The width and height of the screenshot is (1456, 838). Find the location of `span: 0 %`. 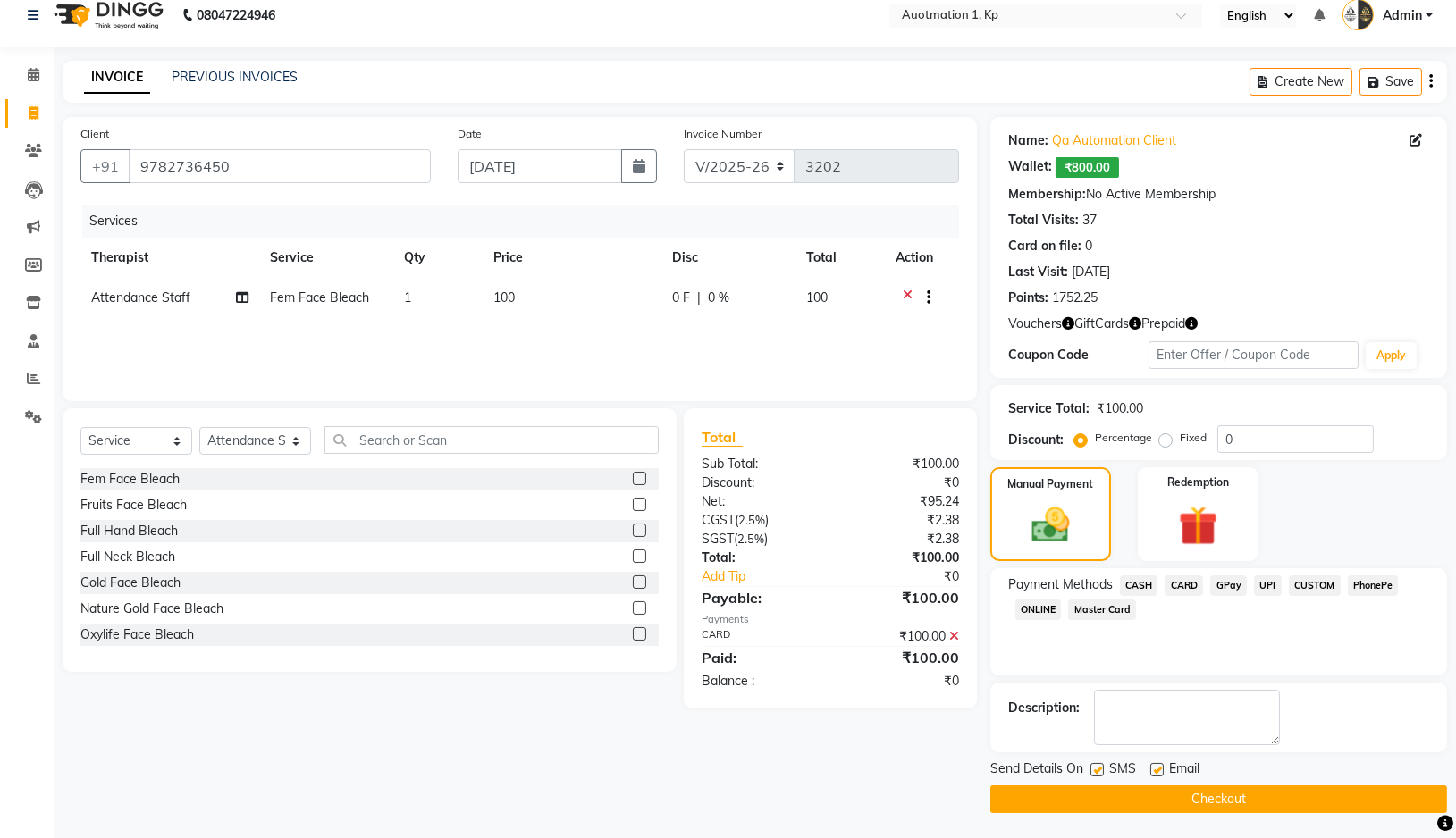

span: 0 % is located at coordinates (719, 298).